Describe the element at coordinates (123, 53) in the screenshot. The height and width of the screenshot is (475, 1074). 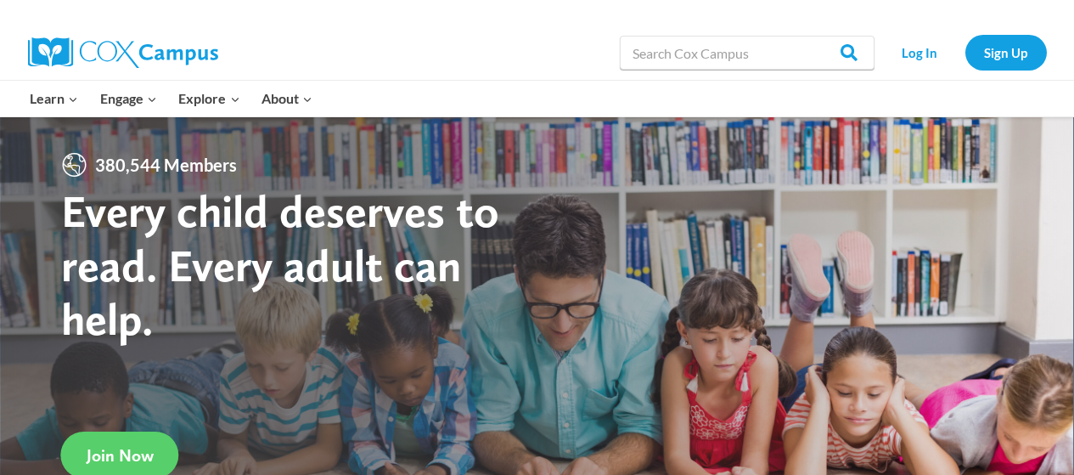
I see `img: Cox Campus` at that location.